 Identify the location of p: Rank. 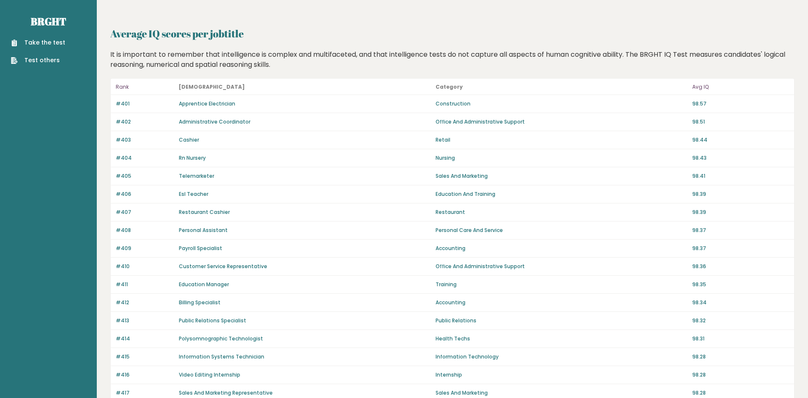
(145, 87).